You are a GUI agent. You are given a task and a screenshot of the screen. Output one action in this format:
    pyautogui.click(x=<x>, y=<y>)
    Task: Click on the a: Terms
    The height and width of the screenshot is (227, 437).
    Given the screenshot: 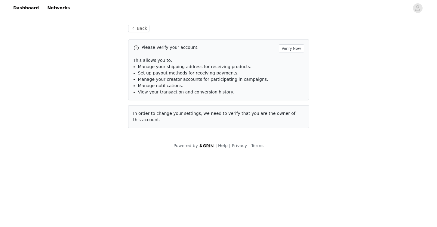 What is the action you would take?
    pyautogui.click(x=257, y=145)
    